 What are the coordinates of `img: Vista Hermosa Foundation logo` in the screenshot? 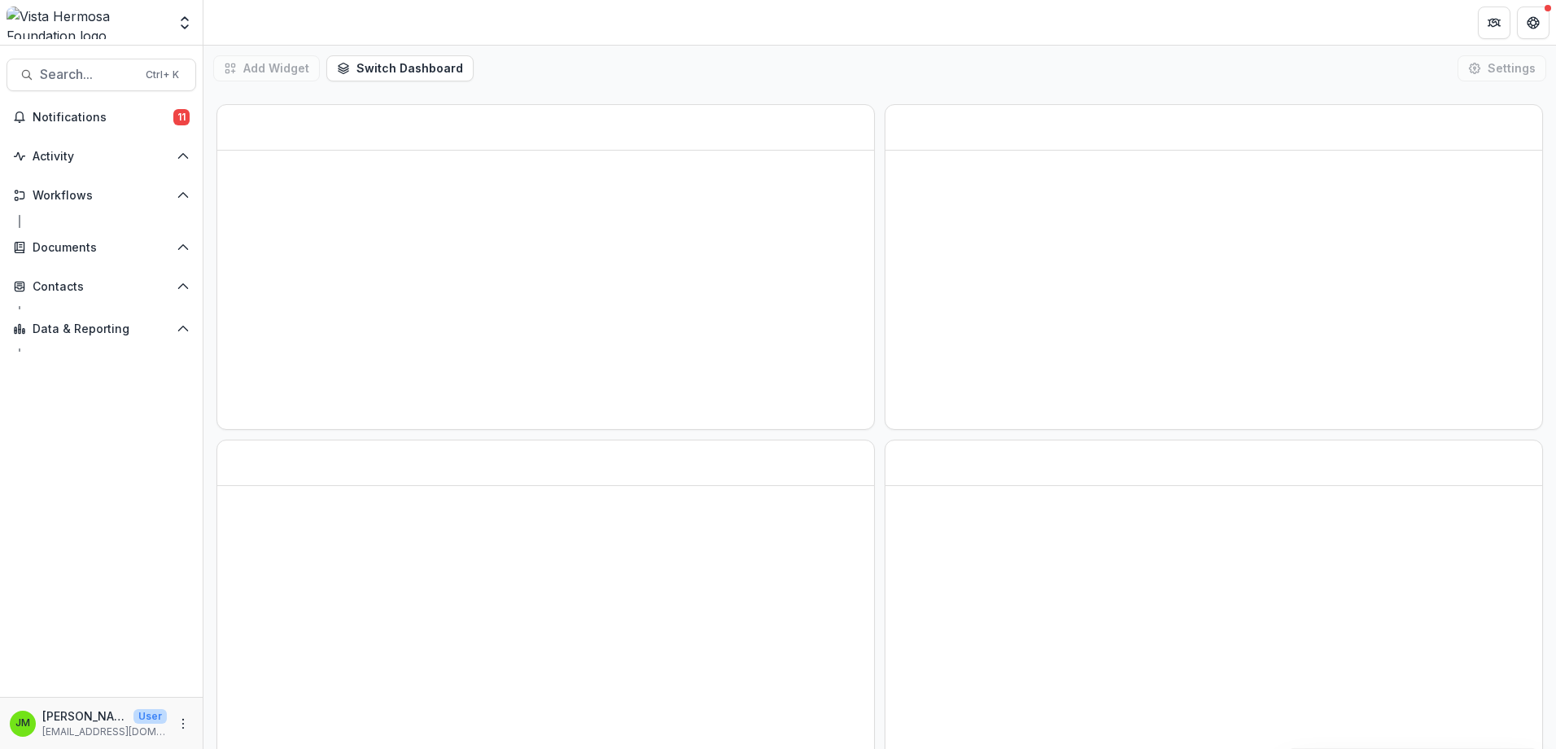 It's located at (86, 23).